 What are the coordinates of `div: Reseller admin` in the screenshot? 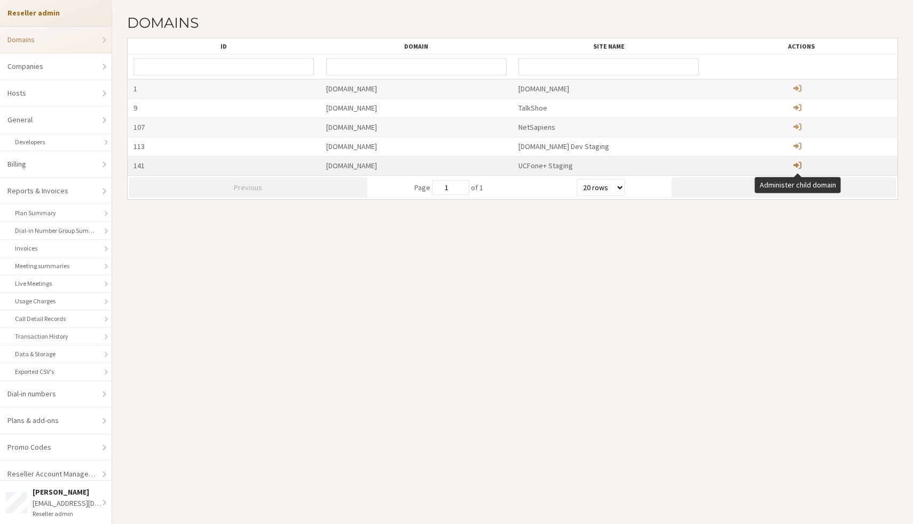 It's located at (69, 513).